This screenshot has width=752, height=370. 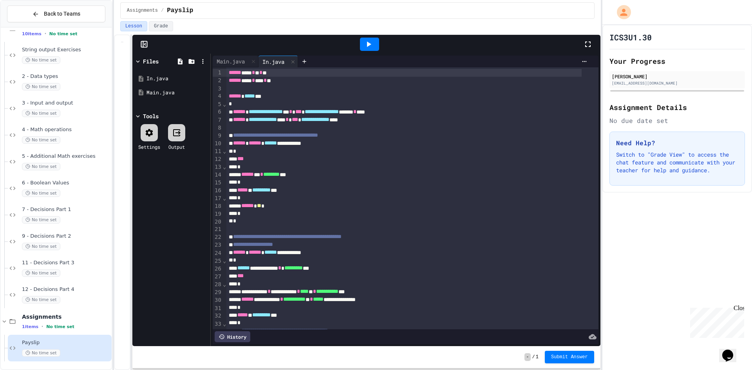 What do you see at coordinates (217, 120) in the screenshot?
I see `div: 7` at bounding box center [217, 120].